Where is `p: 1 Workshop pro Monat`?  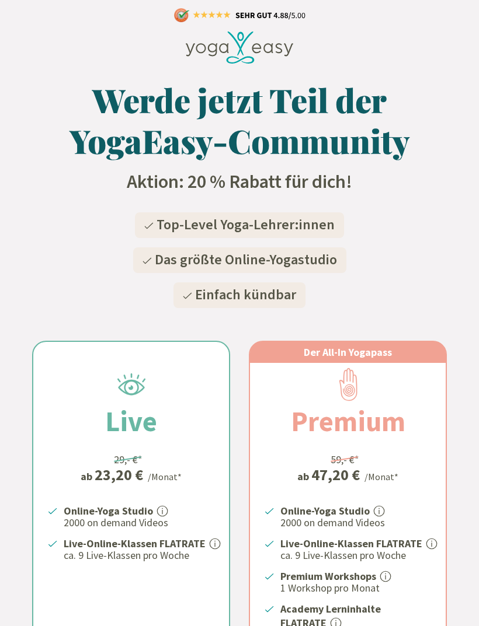
p: 1 Workshop pro Monat is located at coordinates (355, 588).